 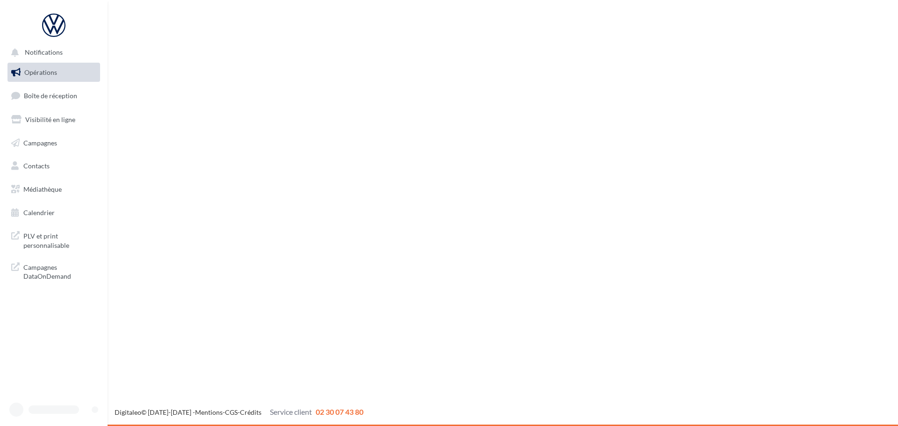 I want to click on a: Campagnes DataOnDemand, so click(x=54, y=271).